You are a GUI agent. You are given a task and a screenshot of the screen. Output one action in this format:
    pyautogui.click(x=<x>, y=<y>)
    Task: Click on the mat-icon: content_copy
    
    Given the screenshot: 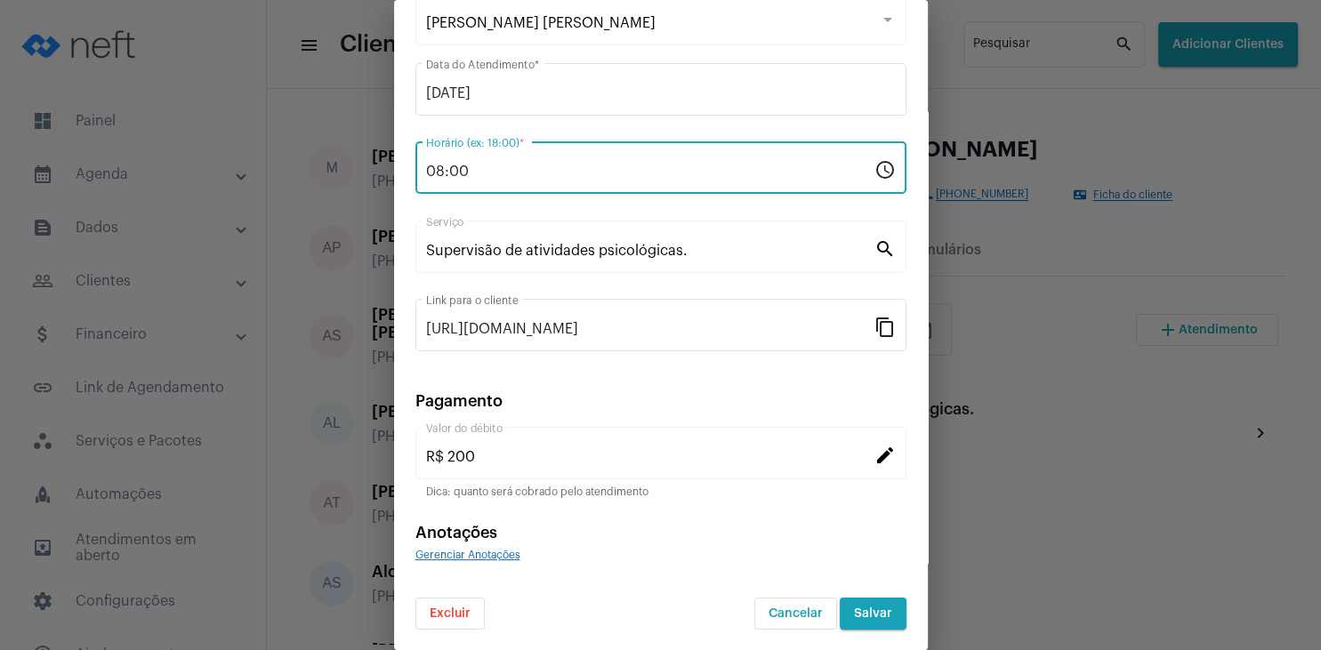 What is the action you would take?
    pyautogui.click(x=885, y=326)
    